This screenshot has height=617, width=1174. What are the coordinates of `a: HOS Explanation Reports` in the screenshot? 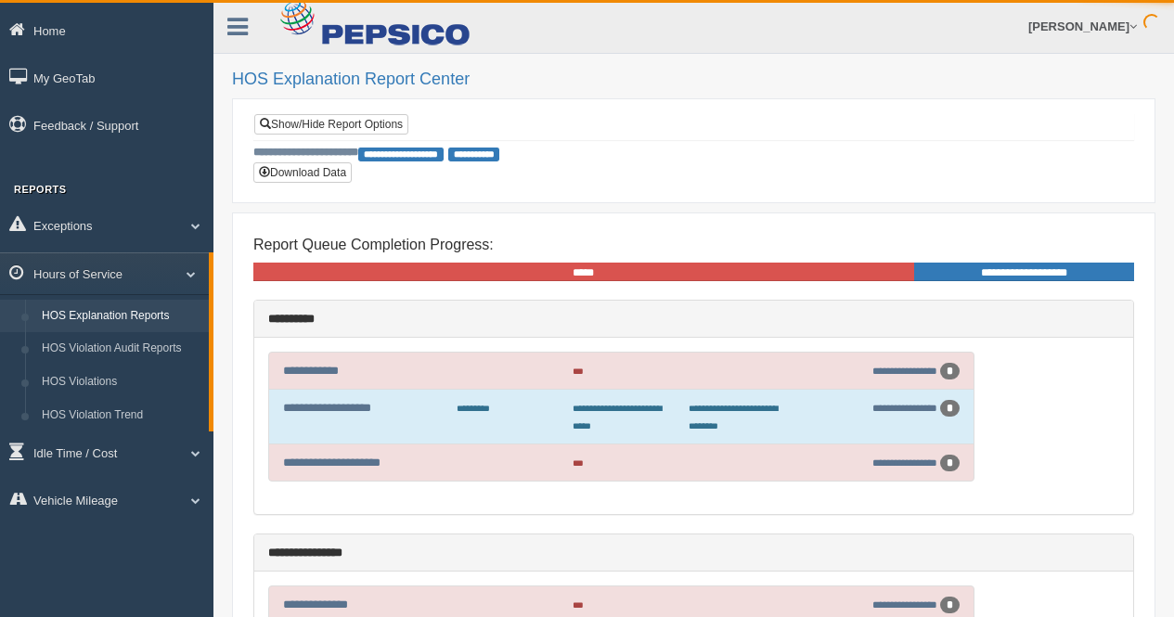 It's located at (121, 316).